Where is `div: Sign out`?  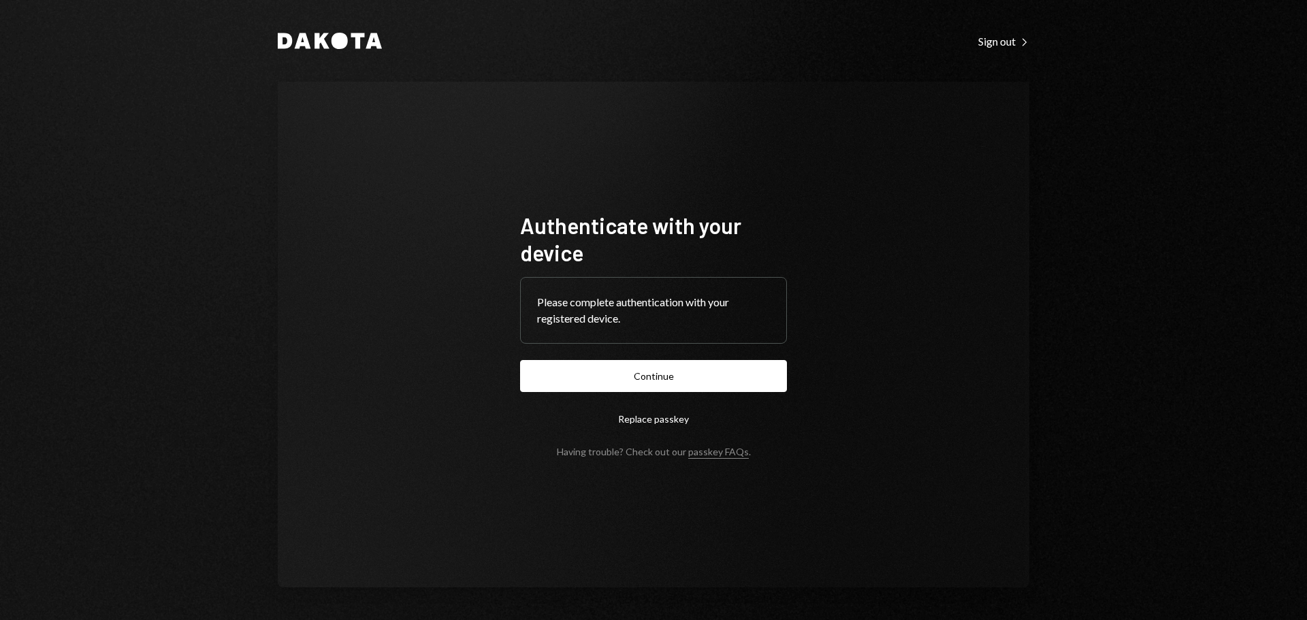 div: Sign out is located at coordinates (1003, 42).